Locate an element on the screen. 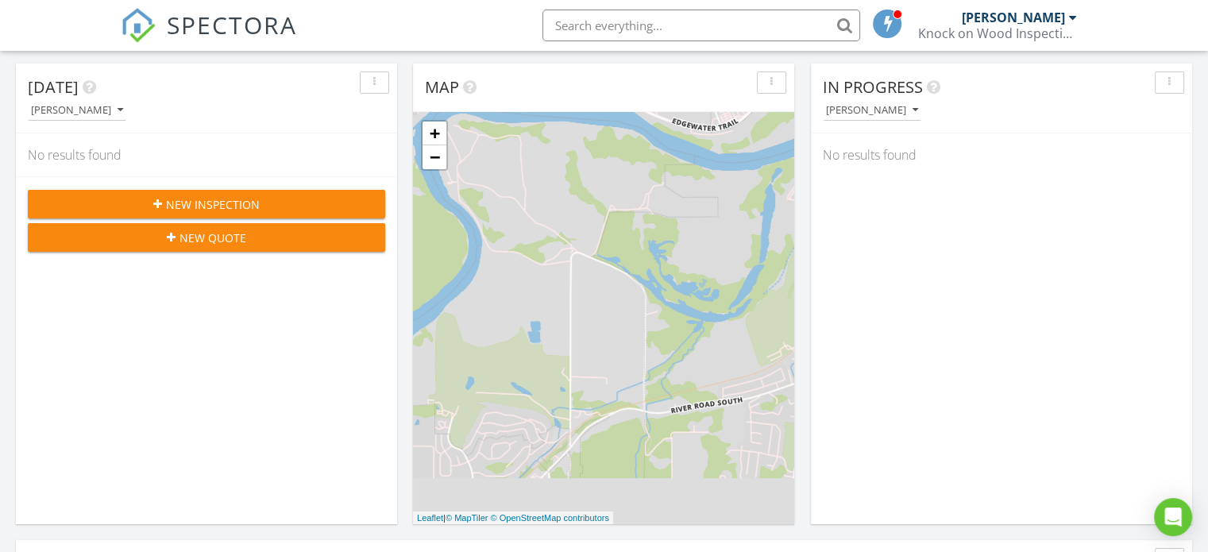 Image resolution: width=1208 pixels, height=552 pixels. a: © OpenStreetMap contributors is located at coordinates (549, 518).